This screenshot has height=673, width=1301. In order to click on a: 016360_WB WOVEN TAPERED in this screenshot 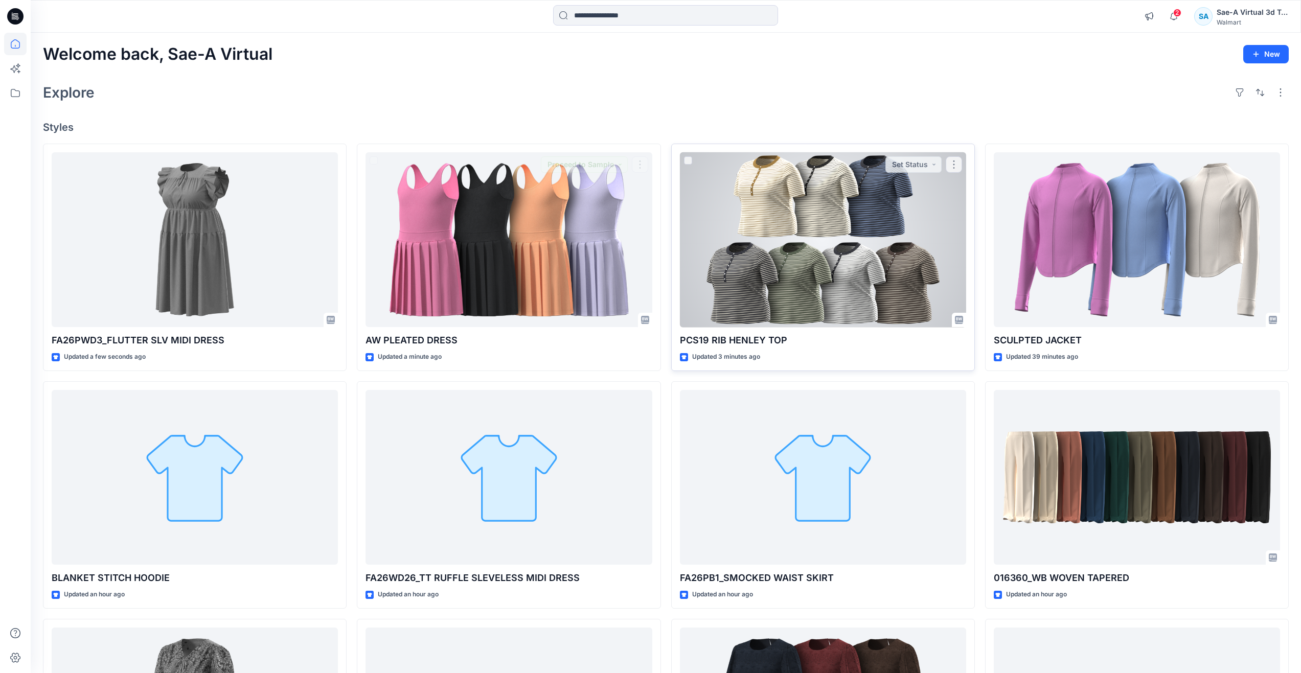, I will do `click(1137, 477)`.